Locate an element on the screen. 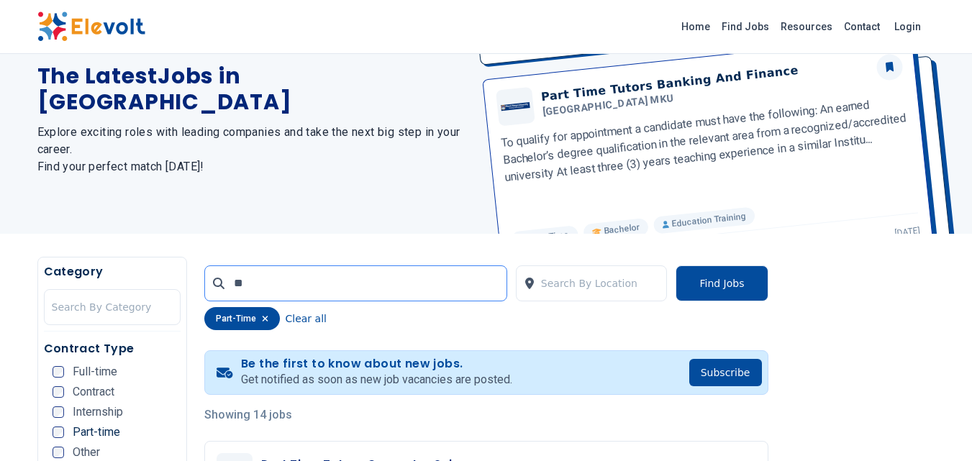  img: Elevolt is located at coordinates (91, 27).